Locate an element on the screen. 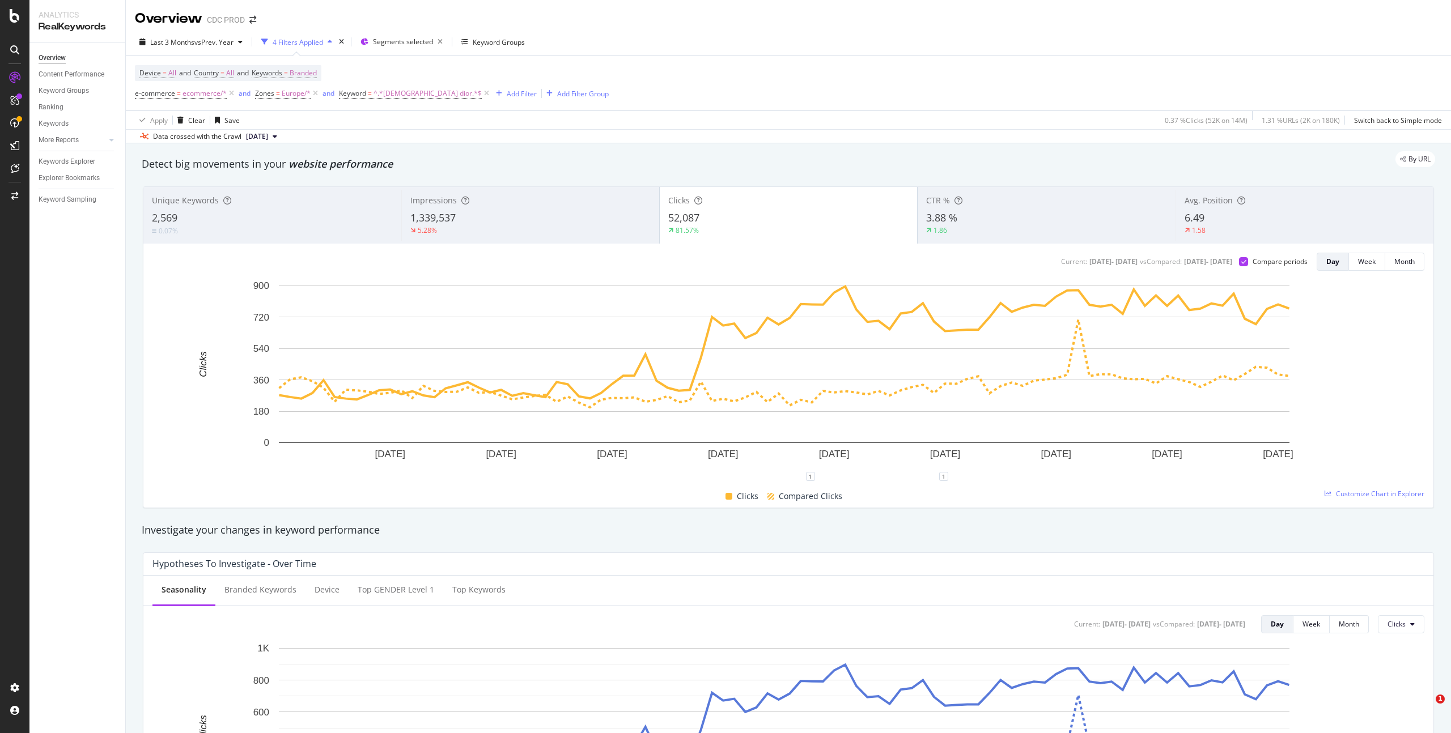  div: and is located at coordinates (328, 93).